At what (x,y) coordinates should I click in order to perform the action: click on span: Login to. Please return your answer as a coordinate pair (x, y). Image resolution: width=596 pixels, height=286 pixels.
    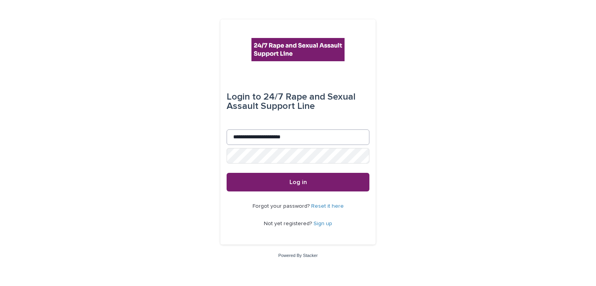
    Looking at the image, I should click on (244, 97).